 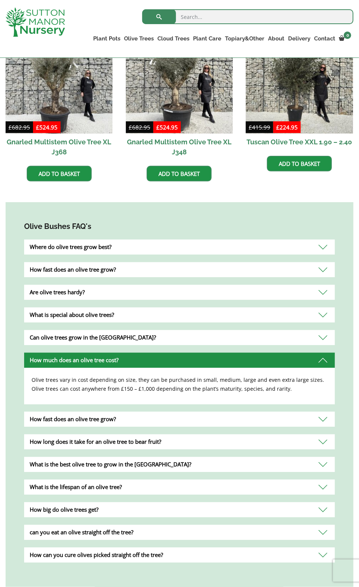 What do you see at coordinates (179, 247) in the screenshot?
I see `div: Where do olive trees grow best?` at bounding box center [179, 247].